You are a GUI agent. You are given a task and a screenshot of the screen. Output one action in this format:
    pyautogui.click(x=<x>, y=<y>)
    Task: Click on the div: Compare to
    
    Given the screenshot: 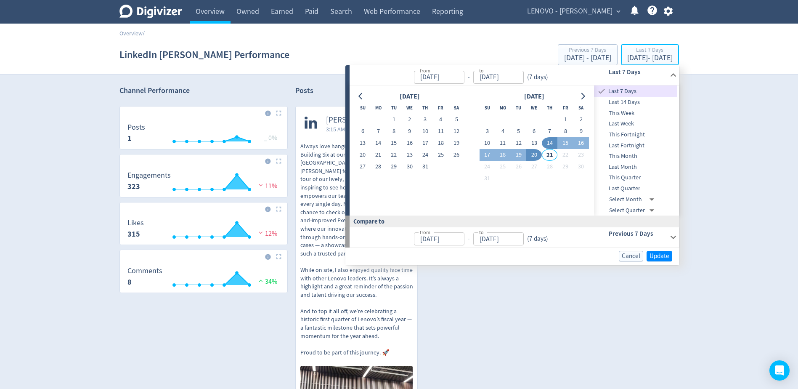 What is the action you would take?
    pyautogui.click(x=512, y=221)
    